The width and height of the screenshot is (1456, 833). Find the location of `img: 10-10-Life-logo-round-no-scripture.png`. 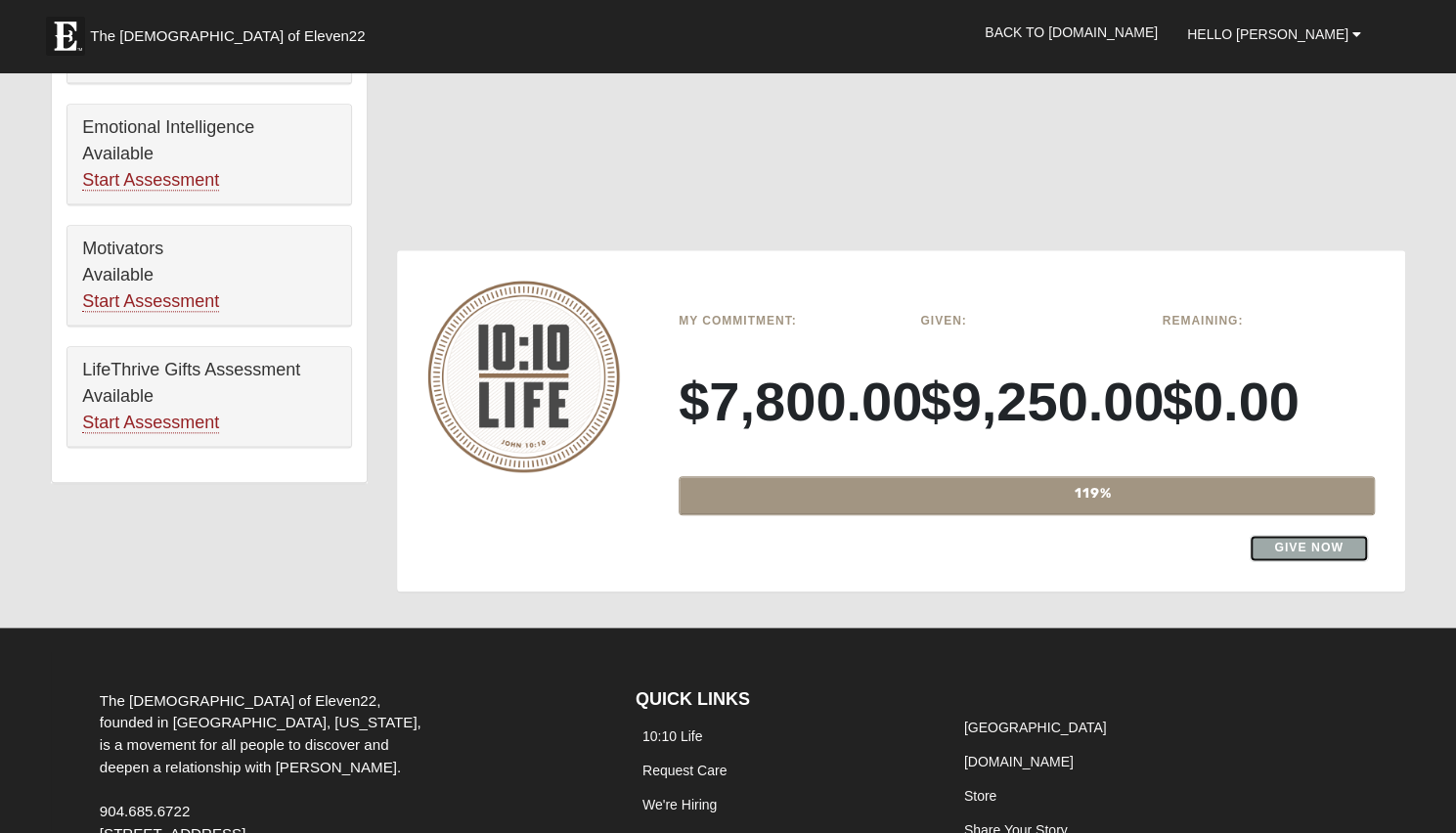

img: 10-10-Life-logo-round-no-scripture.png is located at coordinates (523, 376).